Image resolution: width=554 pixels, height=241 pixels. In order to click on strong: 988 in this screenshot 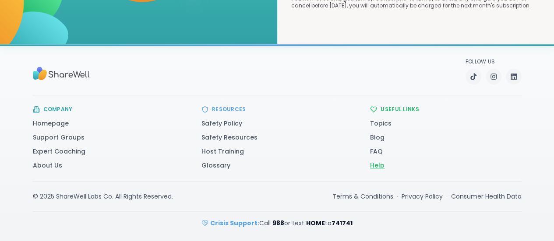, I will do `click(278, 223)`.